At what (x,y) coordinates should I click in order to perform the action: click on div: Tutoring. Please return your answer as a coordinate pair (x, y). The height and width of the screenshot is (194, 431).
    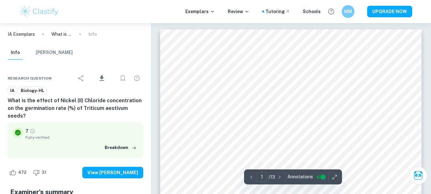
    Looking at the image, I should click on (277, 11).